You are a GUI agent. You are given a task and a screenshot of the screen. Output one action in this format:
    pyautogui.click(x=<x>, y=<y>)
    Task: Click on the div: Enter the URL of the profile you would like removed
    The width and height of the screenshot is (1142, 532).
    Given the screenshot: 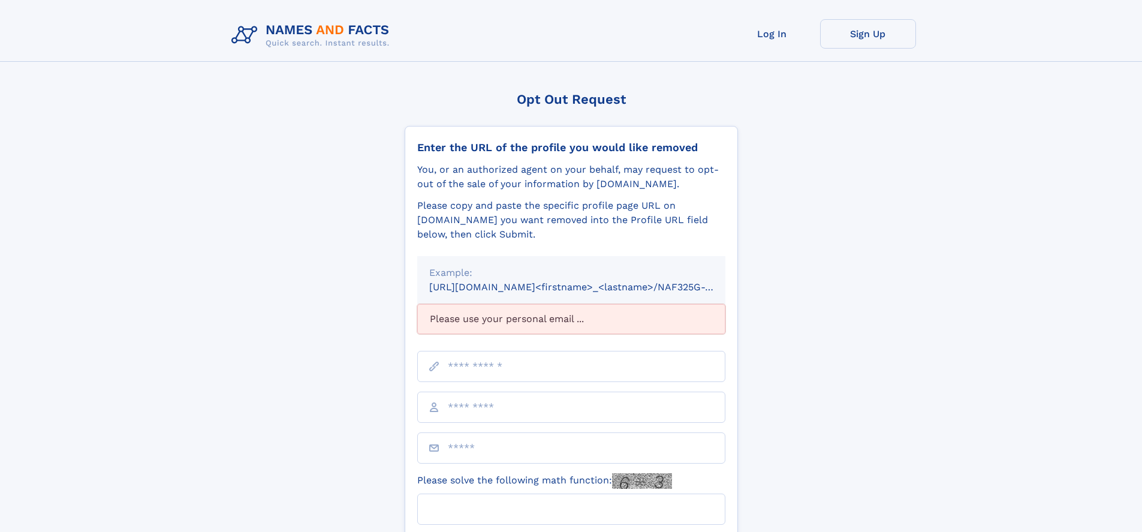 What is the action you would take?
    pyautogui.click(x=571, y=147)
    